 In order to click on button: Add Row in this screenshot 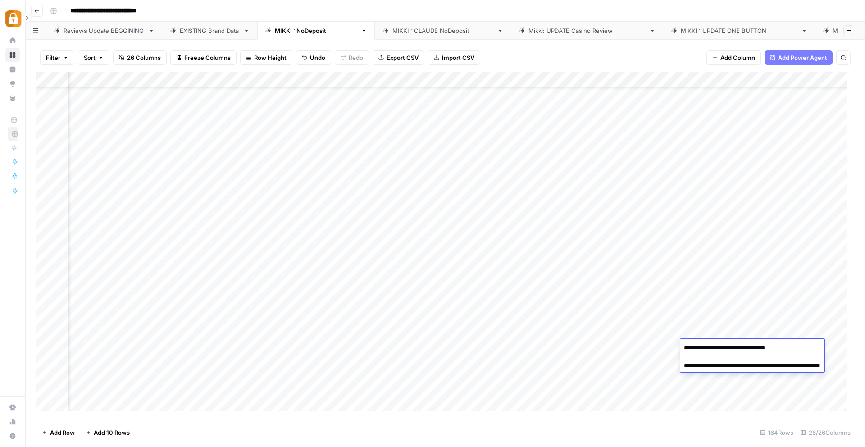, I will do `click(58, 433)`.